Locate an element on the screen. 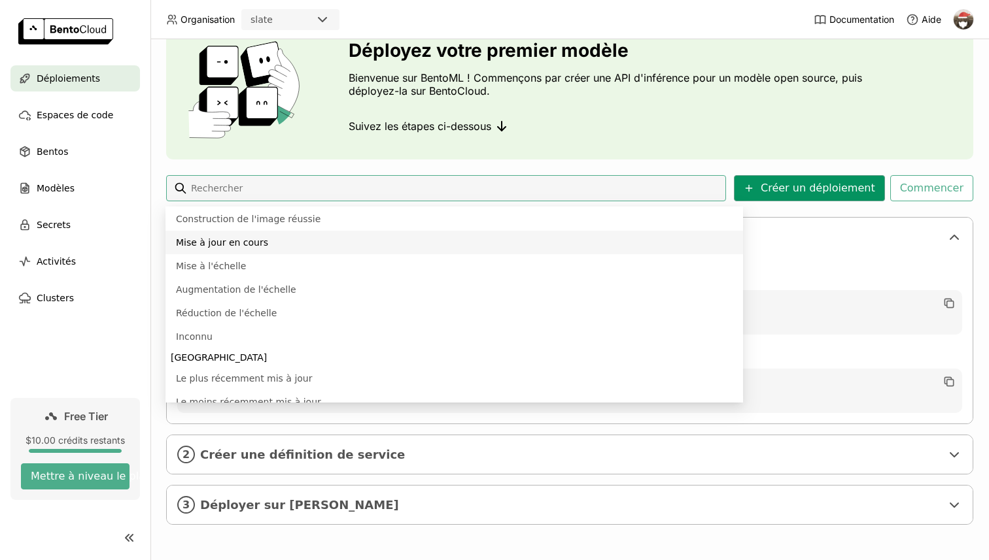 This screenshot has height=560, width=989. span: Free Tier is located at coordinates (86, 417).